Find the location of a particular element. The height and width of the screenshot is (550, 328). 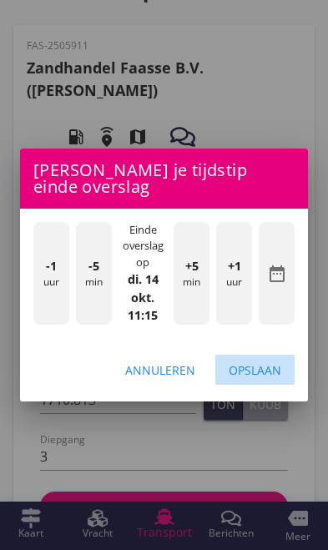

div: Einde overslag op is located at coordinates (143, 246).